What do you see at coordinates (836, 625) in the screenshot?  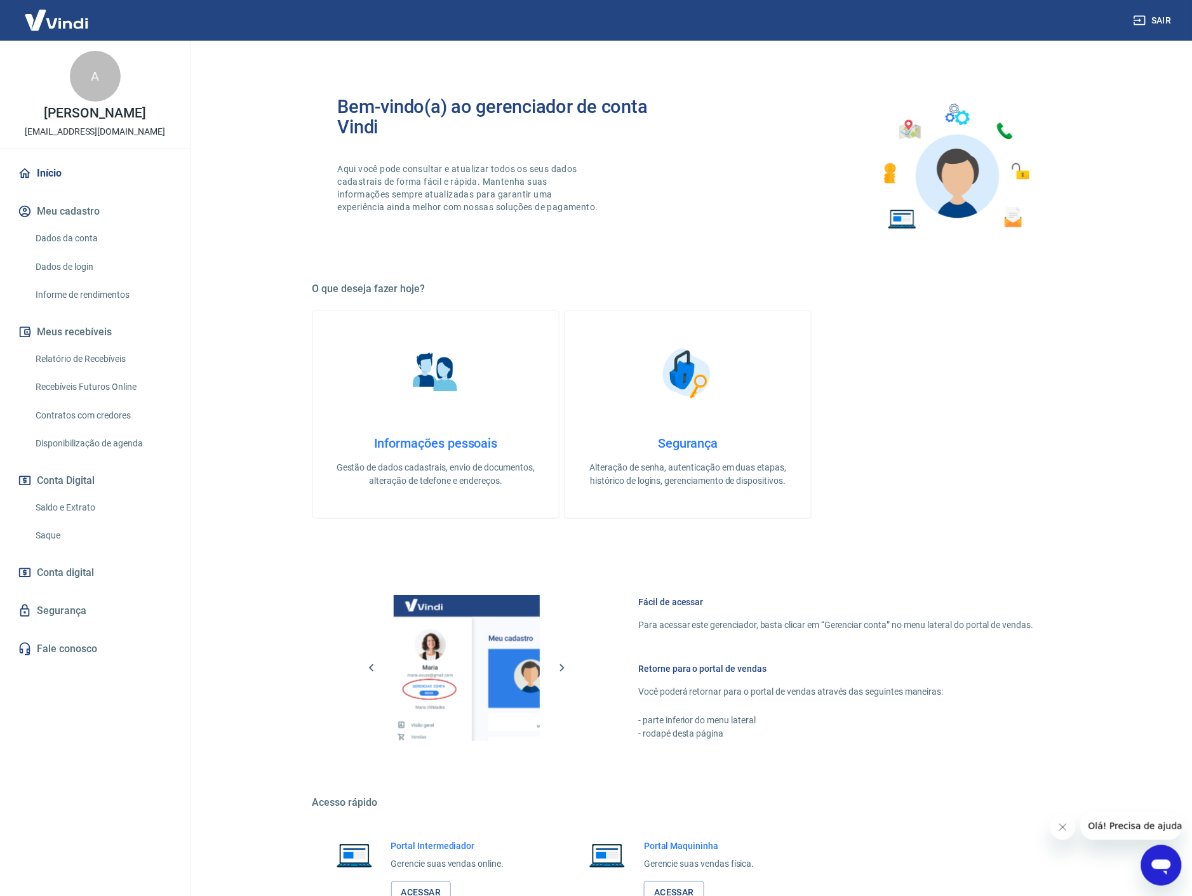 I see `p: Para acessar este gerenciador, basta clicar em “Gerenciar conta” no menu lateral do portal de ven...` at bounding box center [836, 625].